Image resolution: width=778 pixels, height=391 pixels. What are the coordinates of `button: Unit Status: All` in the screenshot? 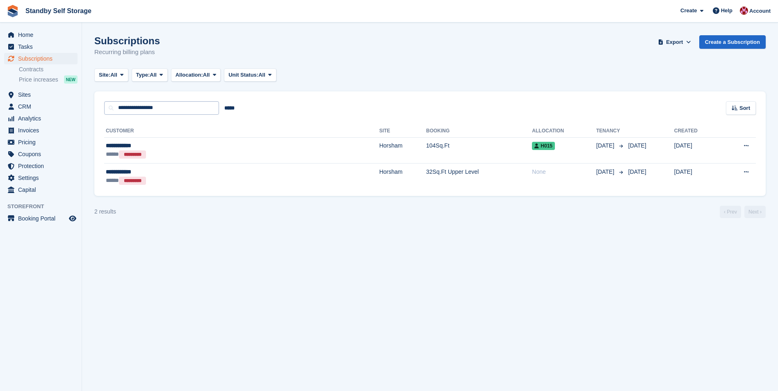 It's located at (250, 75).